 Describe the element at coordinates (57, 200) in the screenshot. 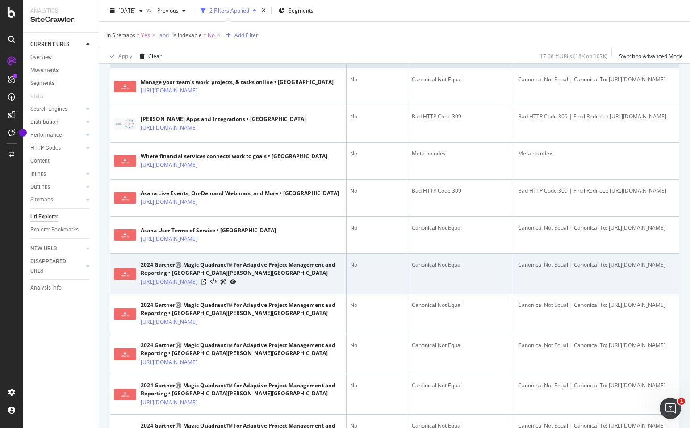

I see `a: Sitemaps` at that location.